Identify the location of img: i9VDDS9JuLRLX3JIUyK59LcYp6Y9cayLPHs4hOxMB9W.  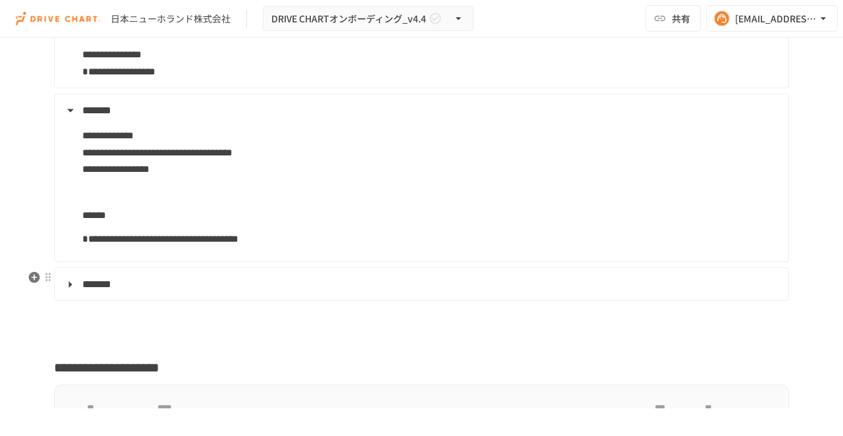
(58, 18).